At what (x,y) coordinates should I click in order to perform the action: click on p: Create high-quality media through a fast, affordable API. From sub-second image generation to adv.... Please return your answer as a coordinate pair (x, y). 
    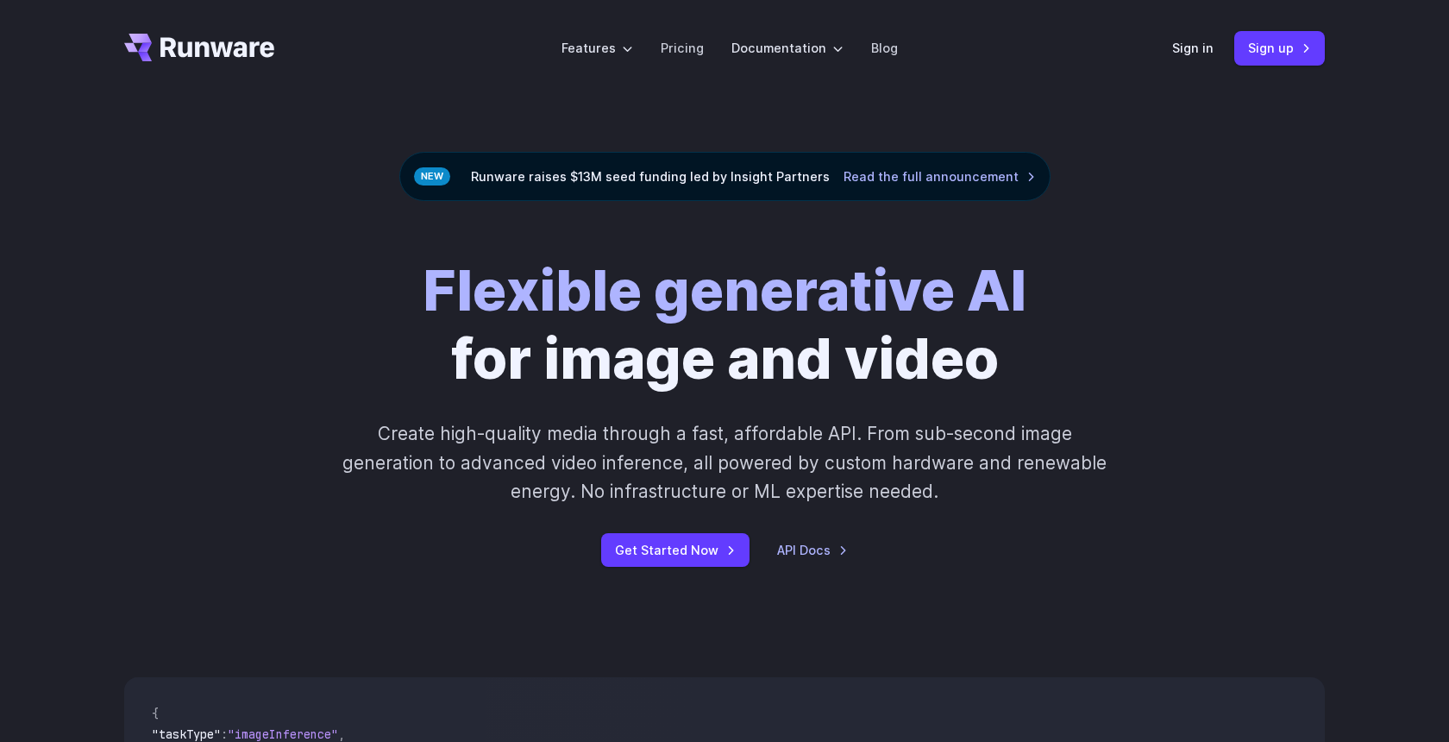
    Looking at the image, I should click on (725, 462).